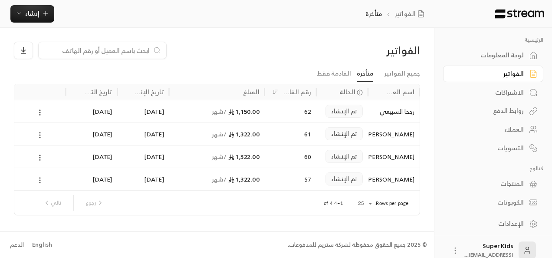 The width and height of the screenshot is (552, 258). What do you see at coordinates (97, 50) in the screenshot?
I see `input: ابحث باسم العميل أو رقم الهاتف` at bounding box center [97, 50].